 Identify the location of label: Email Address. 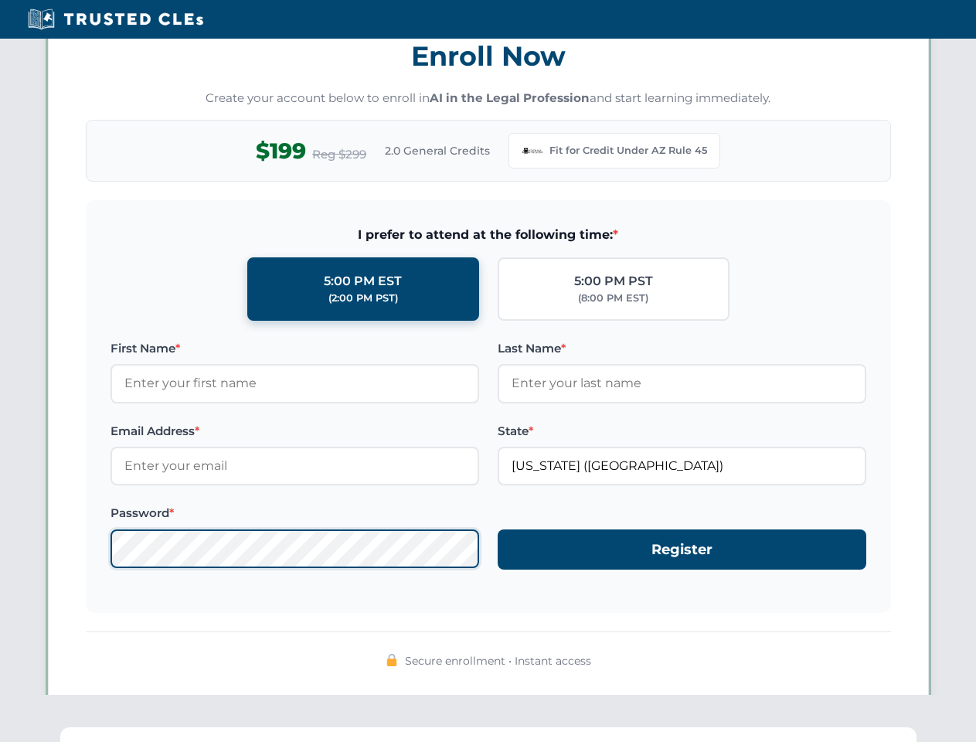
(295, 431).